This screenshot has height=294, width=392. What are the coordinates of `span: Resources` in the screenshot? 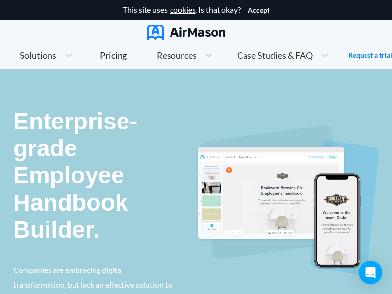 It's located at (176, 55).